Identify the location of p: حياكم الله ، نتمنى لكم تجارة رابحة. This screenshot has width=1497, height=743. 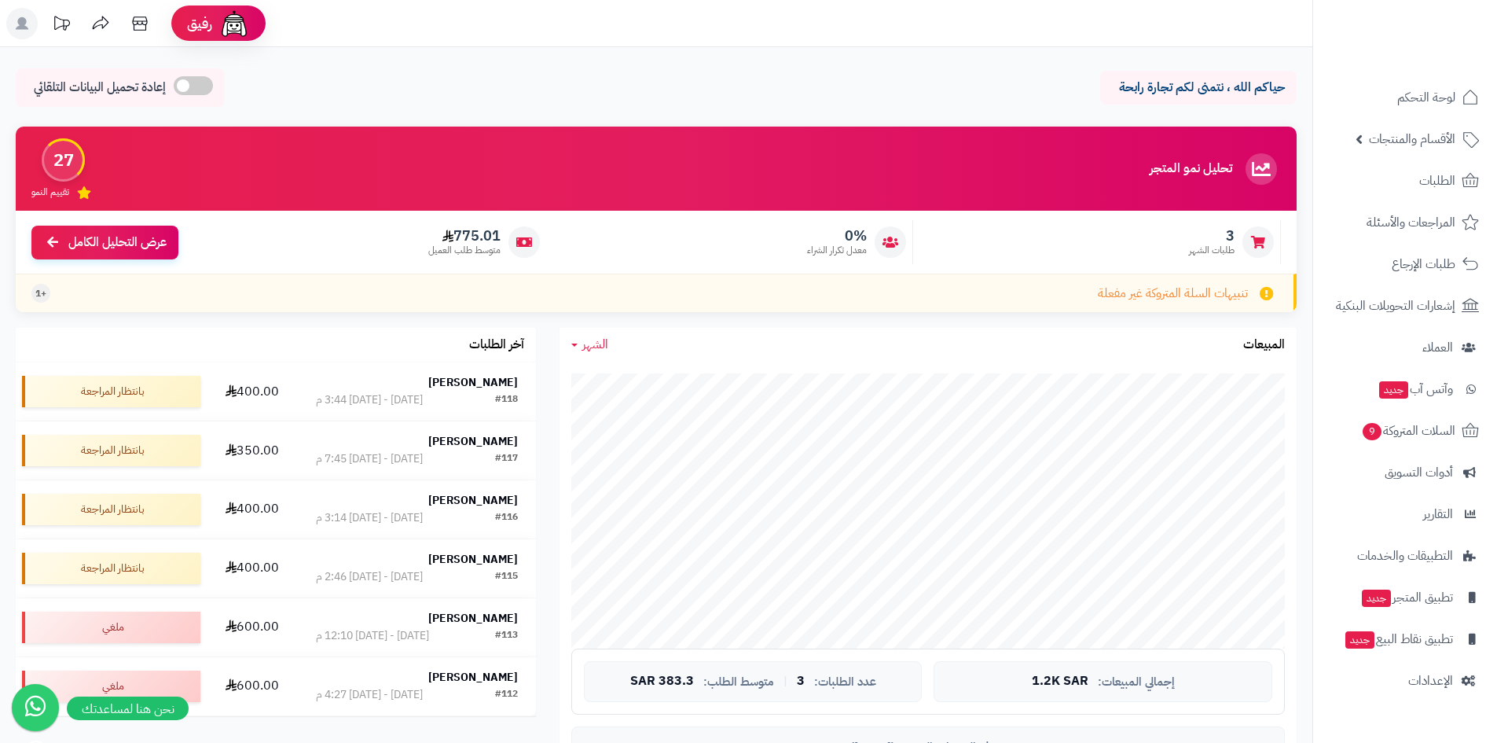
(1198, 87).